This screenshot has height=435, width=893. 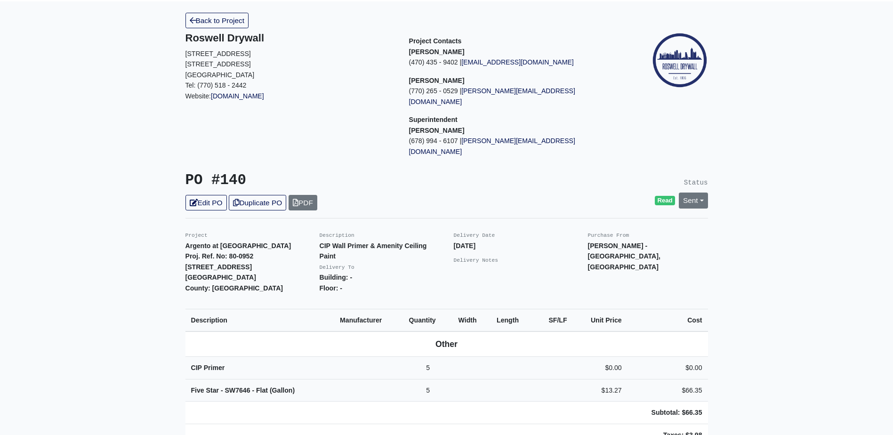 What do you see at coordinates (303, 202) in the screenshot?
I see `a: PDF` at bounding box center [303, 202].